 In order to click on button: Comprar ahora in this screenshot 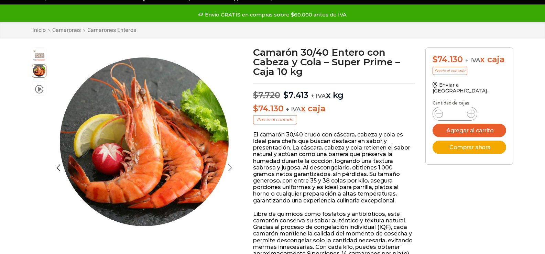, I will do `click(469, 147)`.